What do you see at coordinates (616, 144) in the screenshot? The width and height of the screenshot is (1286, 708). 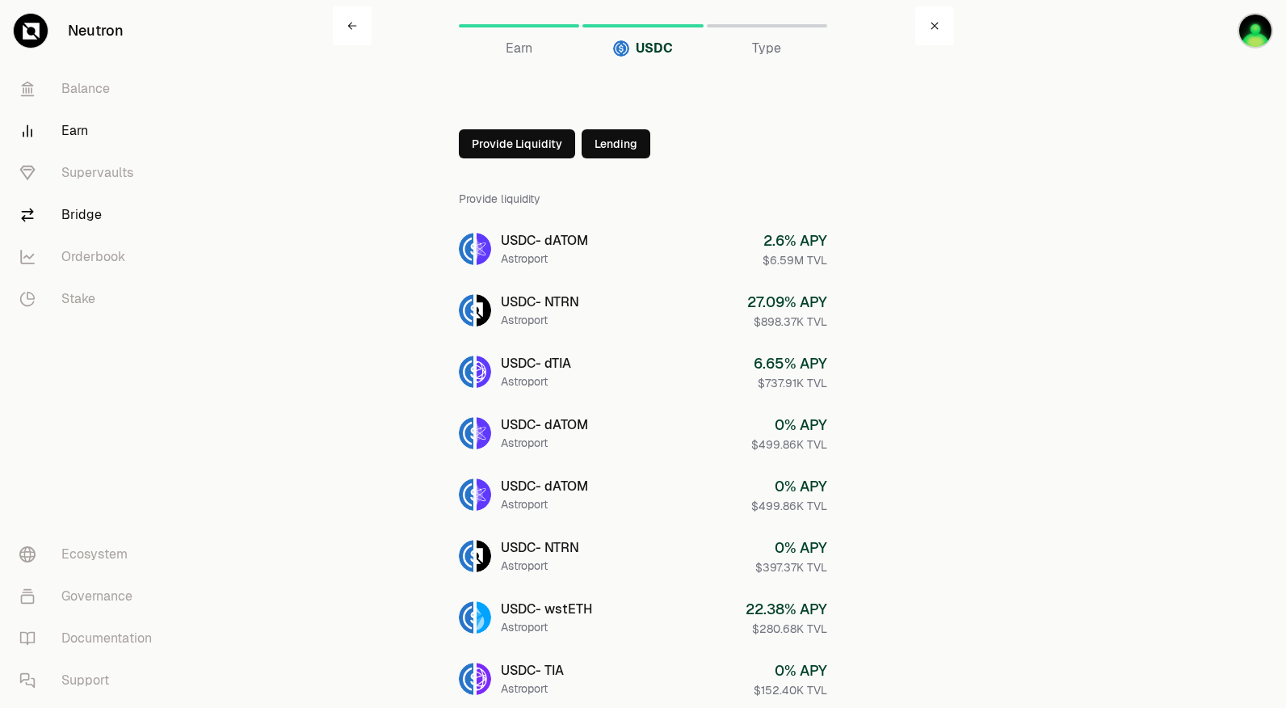 I see `button: Lending` at bounding box center [616, 144].